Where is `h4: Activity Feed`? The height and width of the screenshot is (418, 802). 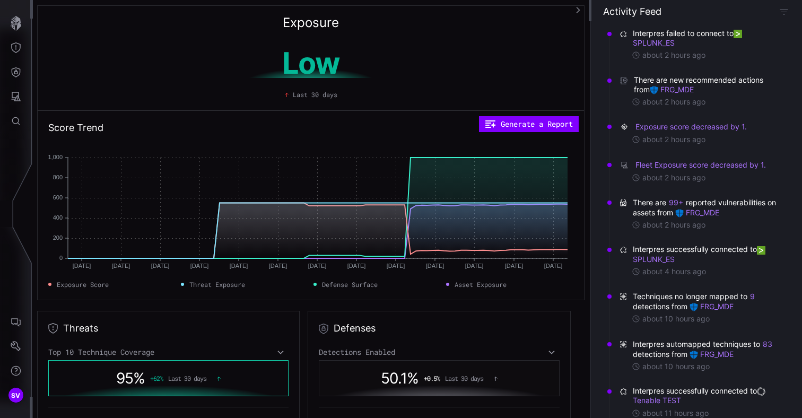
h4: Activity Feed is located at coordinates (632, 11).